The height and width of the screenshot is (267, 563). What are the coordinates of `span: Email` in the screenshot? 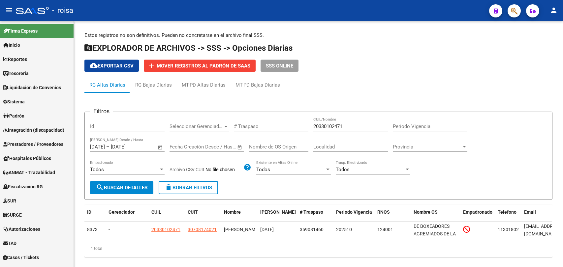 It's located at (530, 212).